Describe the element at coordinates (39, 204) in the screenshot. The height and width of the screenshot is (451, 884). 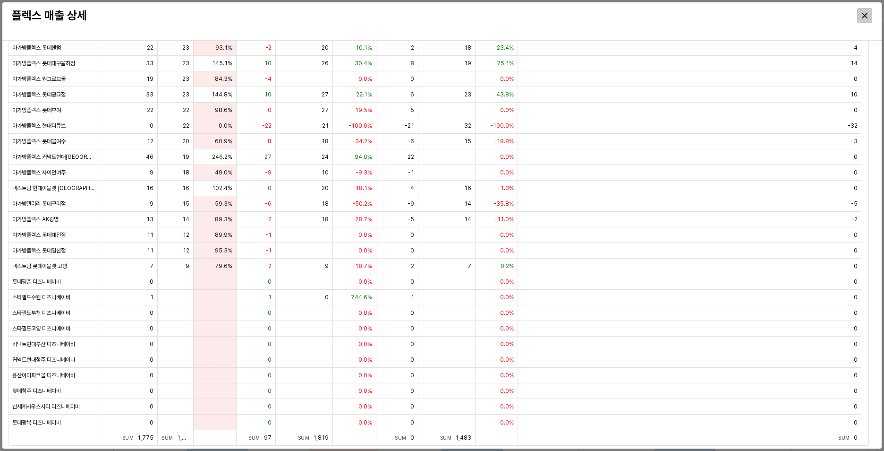
I see `span: 아가방갤러리 롯데구리점` at that location.